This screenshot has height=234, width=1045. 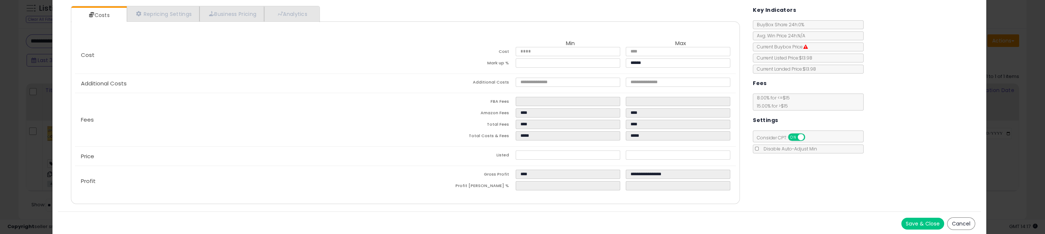 I want to click on span: Avg. Win Price 24h: N/A, so click(x=779, y=35).